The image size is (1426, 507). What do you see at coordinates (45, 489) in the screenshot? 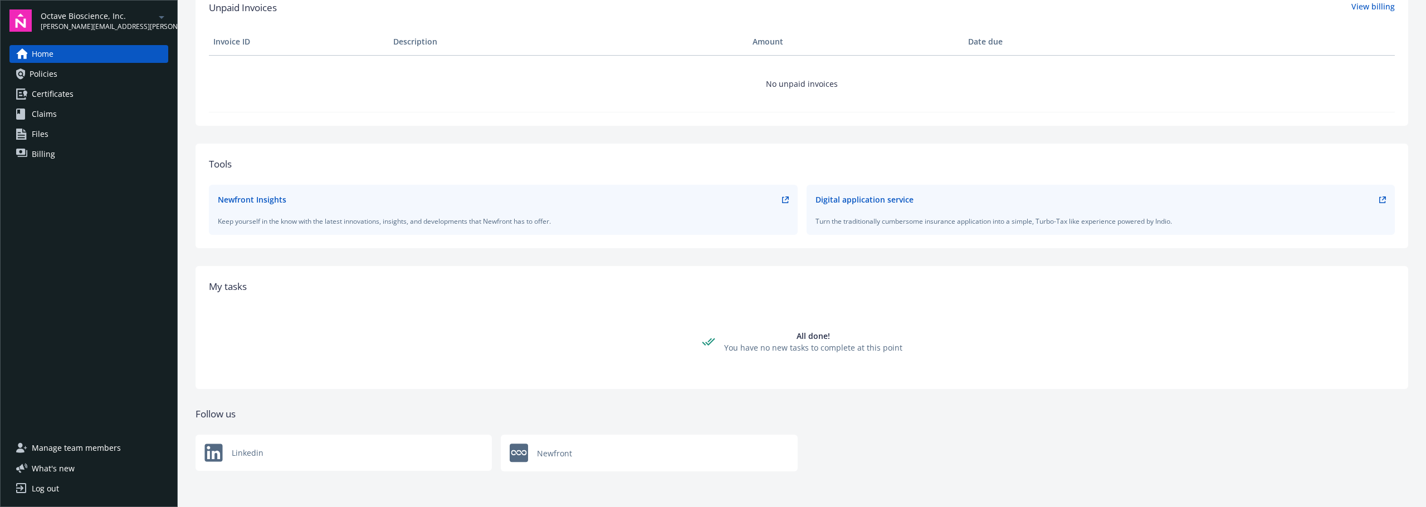
I see `div: Log out` at bounding box center [45, 489].